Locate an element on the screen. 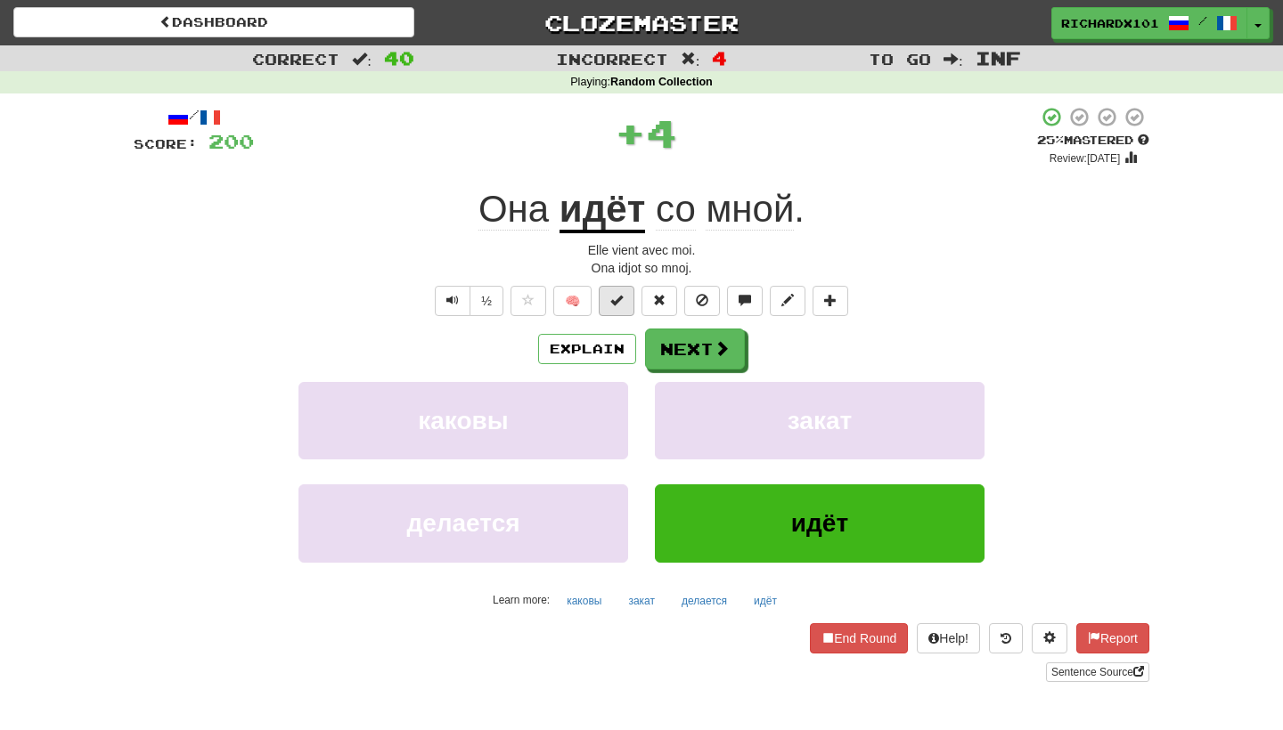 The width and height of the screenshot is (1283, 730). span: делается is located at coordinates (462, 523).